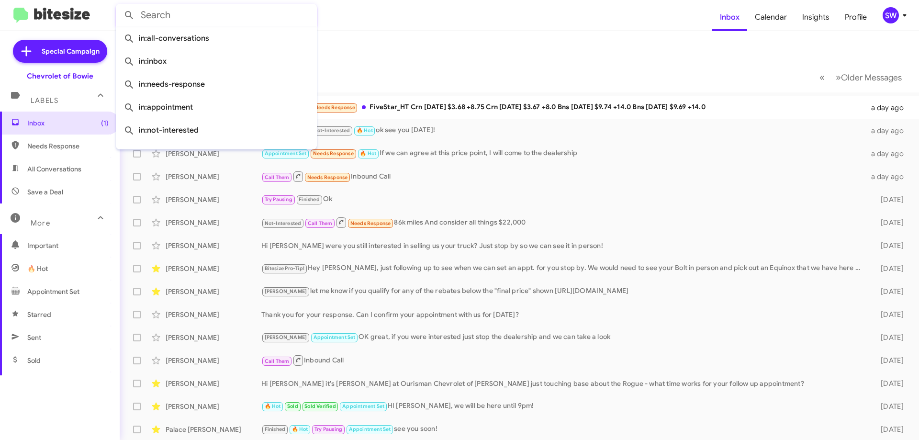 This screenshot has height=440, width=919. What do you see at coordinates (60, 76) in the screenshot?
I see `div: Chevrolet of Bowie` at bounding box center [60, 76].